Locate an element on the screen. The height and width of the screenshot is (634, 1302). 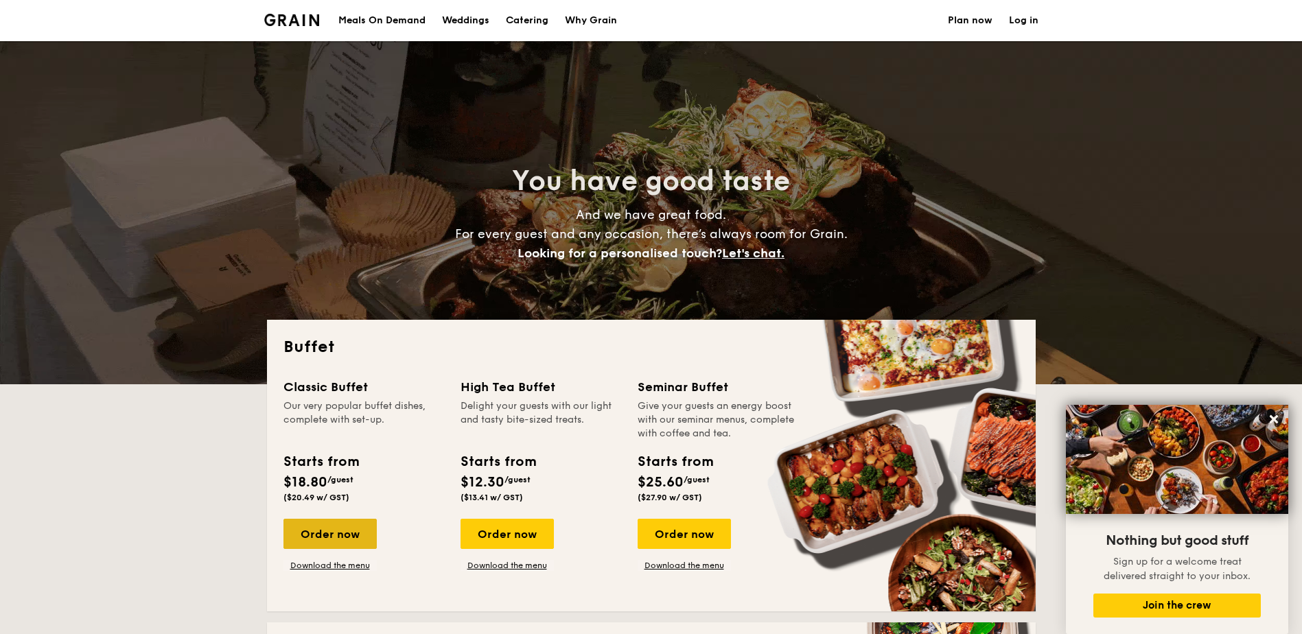
span: $18.80 is located at coordinates (306, 483).